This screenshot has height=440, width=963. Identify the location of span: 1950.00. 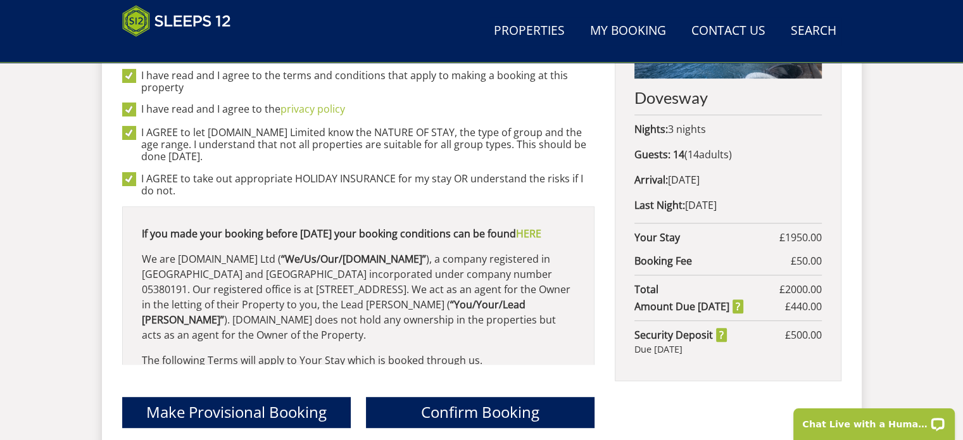
(803, 237).